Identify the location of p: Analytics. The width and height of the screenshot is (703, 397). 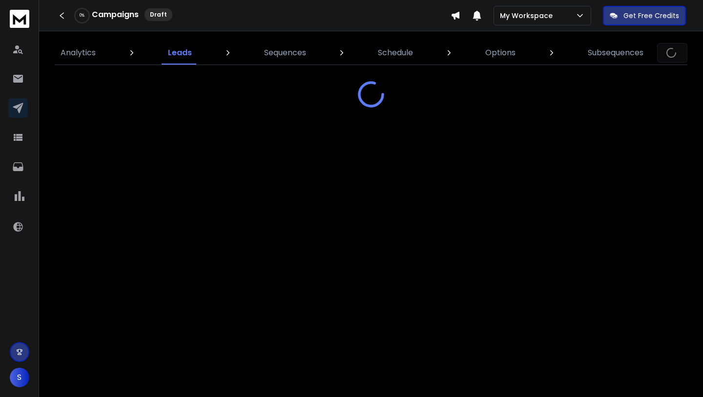
(78, 53).